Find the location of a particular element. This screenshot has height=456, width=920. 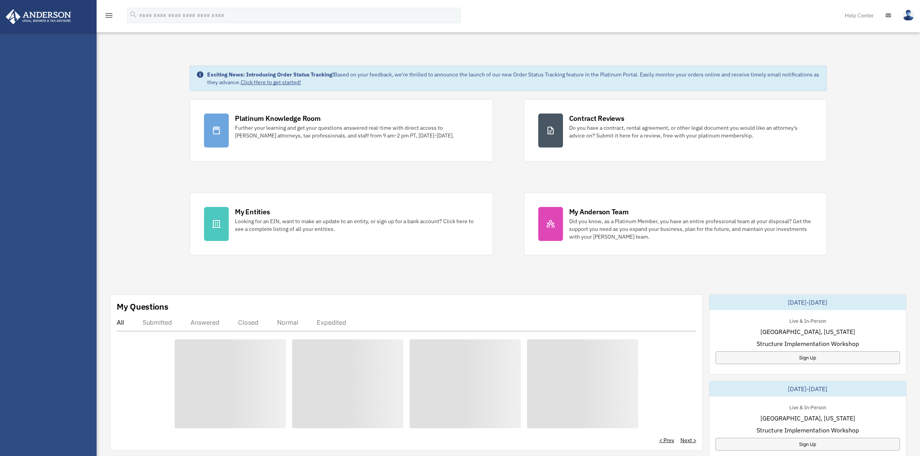

div: Normal is located at coordinates (287, 323).